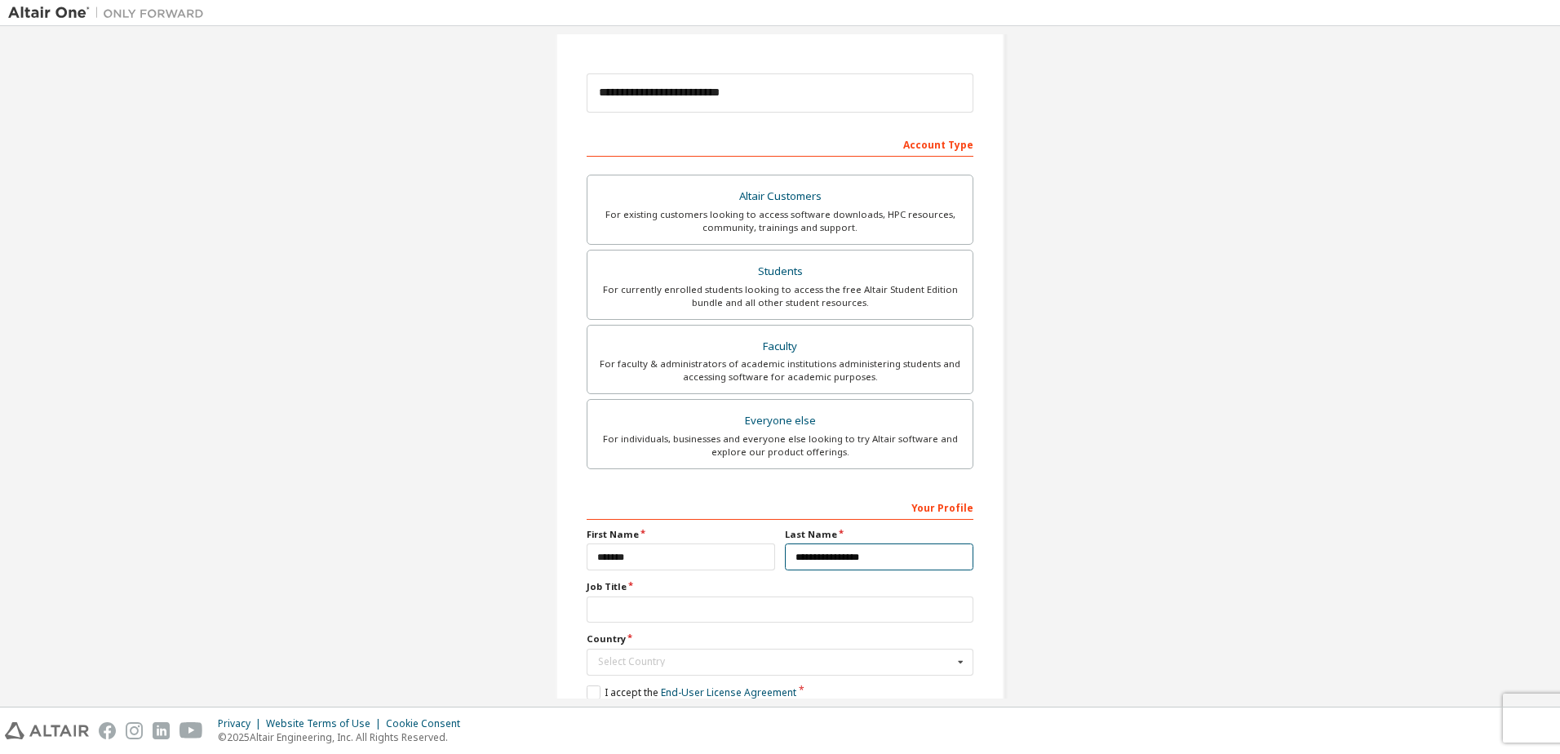 The image size is (1560, 754). Describe the element at coordinates (780, 221) in the screenshot. I see `div: For existing customers looking to access software downloads, HPC resources, community, trainings ...` at that location.